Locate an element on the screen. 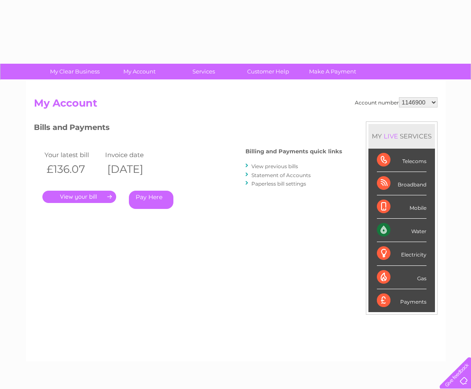 Image resolution: width=471 pixels, height=389 pixels. div: Account number is located at coordinates (396, 102).